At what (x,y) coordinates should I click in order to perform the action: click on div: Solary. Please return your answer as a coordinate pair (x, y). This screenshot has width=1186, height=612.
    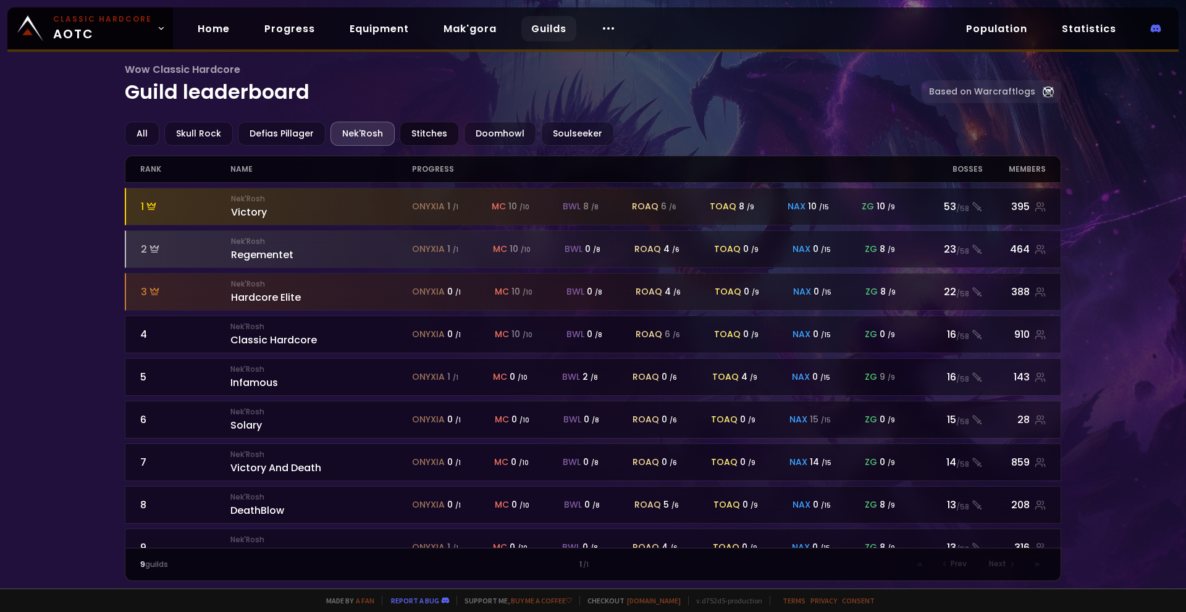
    Looking at the image, I should click on (320, 419).